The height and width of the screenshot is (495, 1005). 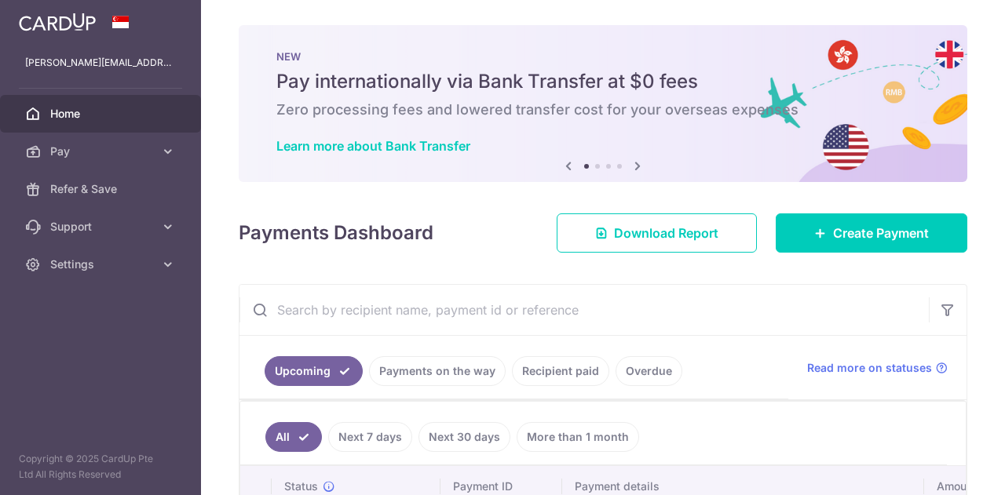 I want to click on span: Download Report, so click(x=666, y=233).